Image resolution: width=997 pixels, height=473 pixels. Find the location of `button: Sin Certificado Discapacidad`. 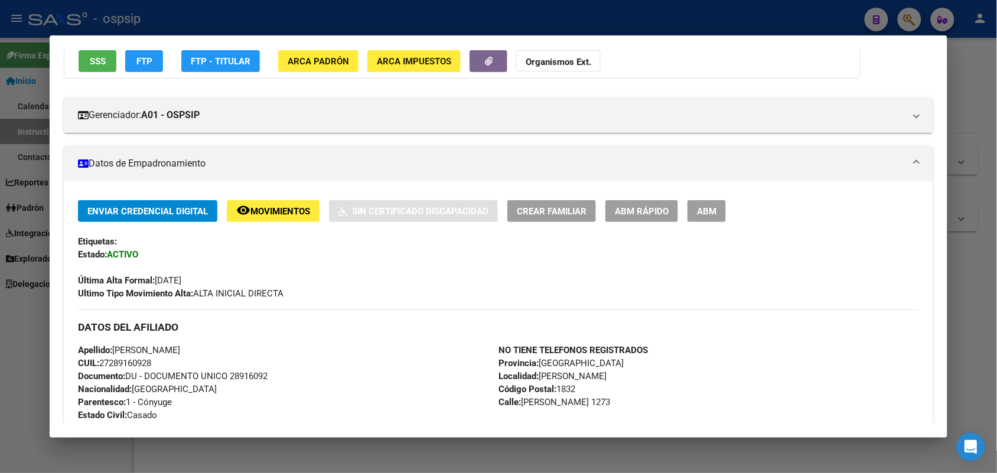

button: Sin Certificado Discapacidad is located at coordinates (414, 211).